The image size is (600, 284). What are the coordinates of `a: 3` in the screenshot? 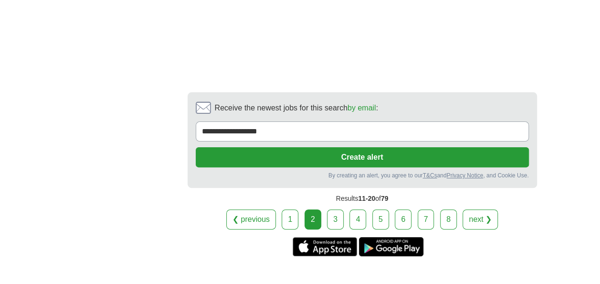 It's located at (335, 219).